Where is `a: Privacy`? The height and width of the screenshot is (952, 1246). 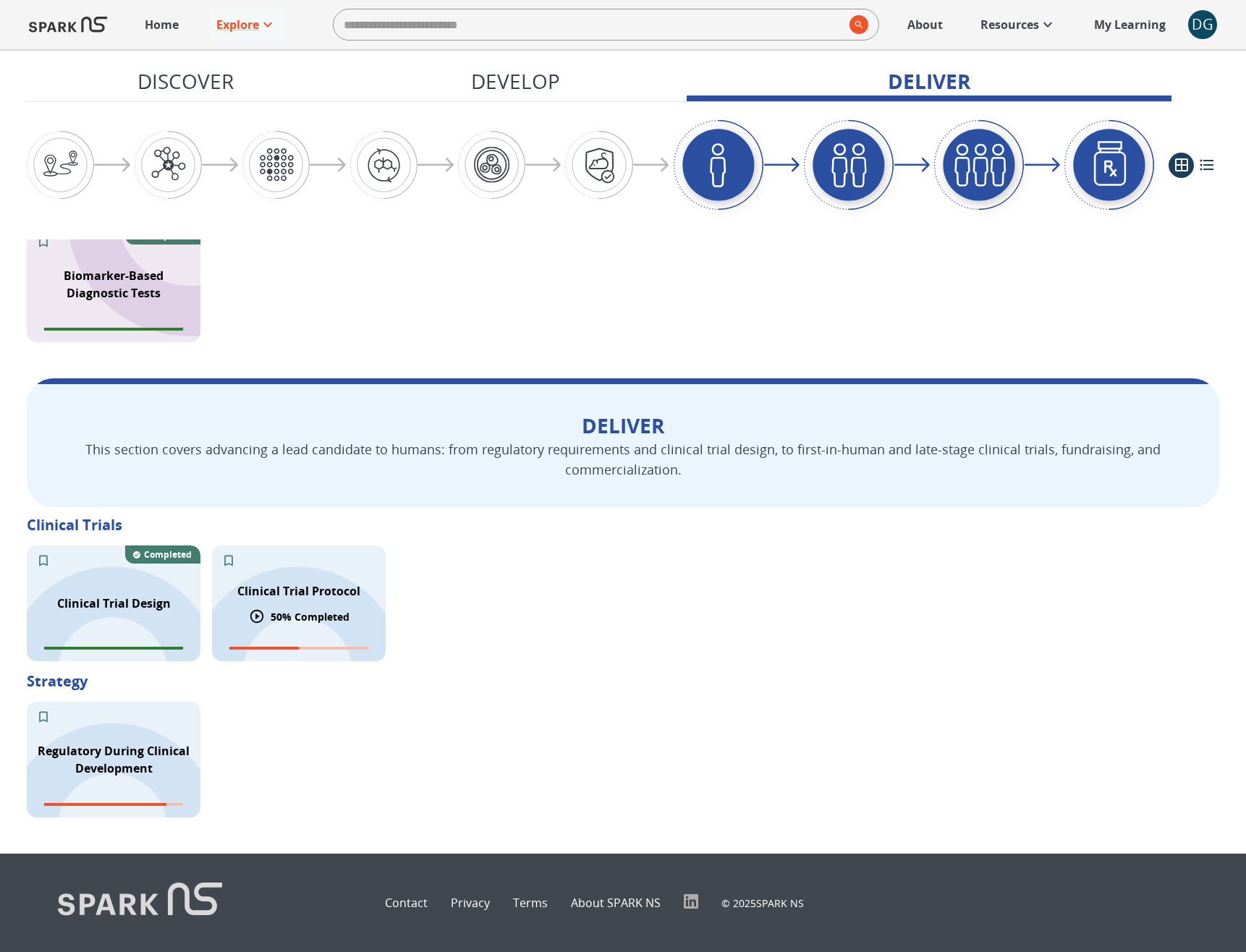
a: Privacy is located at coordinates (470, 903).